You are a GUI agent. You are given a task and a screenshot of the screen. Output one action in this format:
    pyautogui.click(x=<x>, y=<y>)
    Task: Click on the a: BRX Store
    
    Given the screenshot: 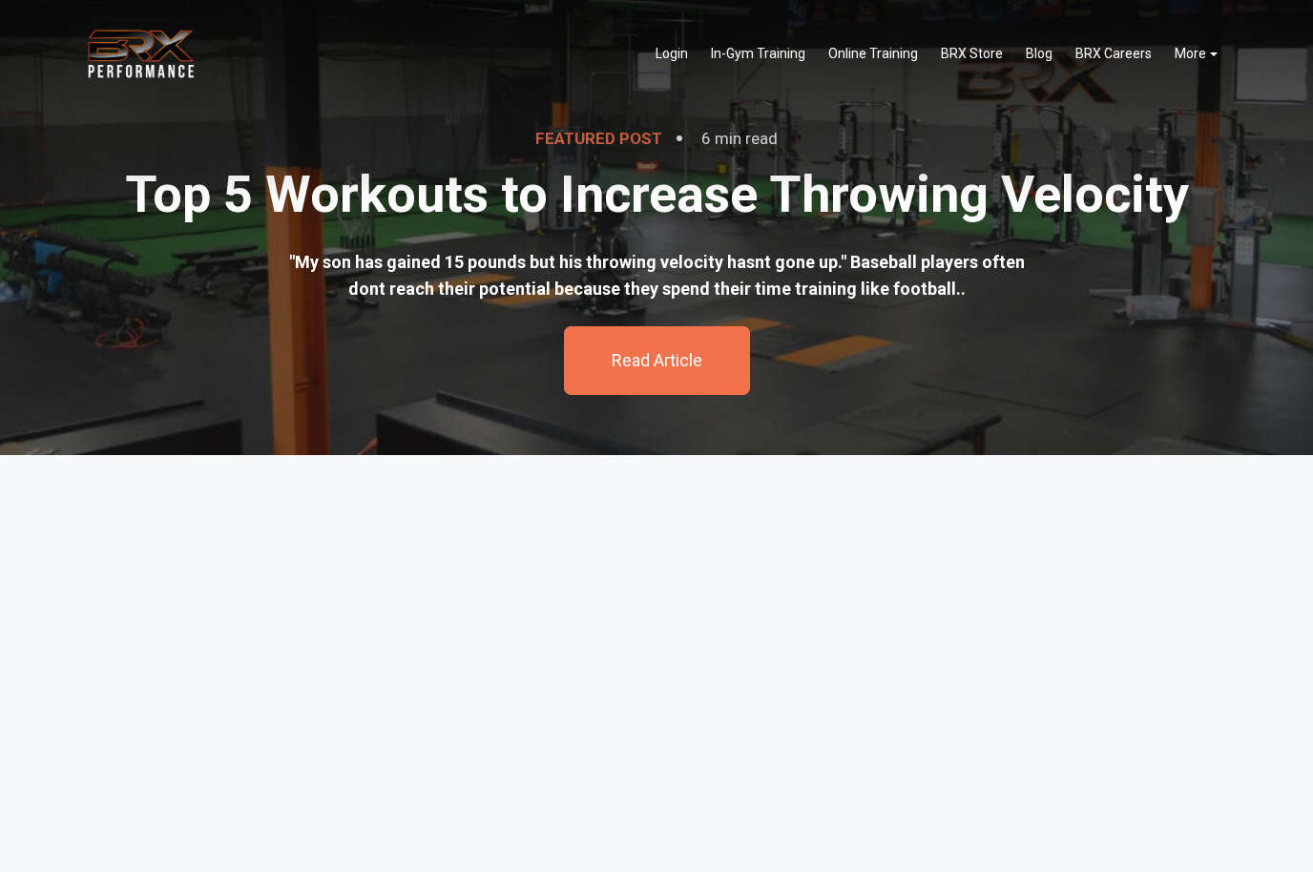 What is the action you would take?
    pyautogui.click(x=972, y=53)
    